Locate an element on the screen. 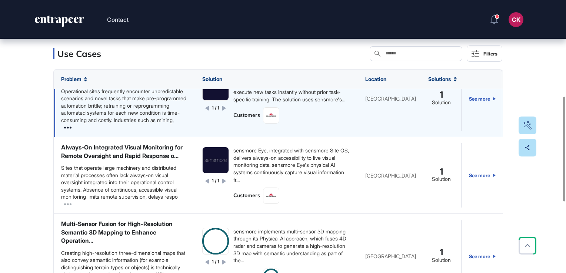  div: Operational sites frequently encounter unpredictable scenarios and novel tasks that make pre-prog... is located at coordinates (124, 106).